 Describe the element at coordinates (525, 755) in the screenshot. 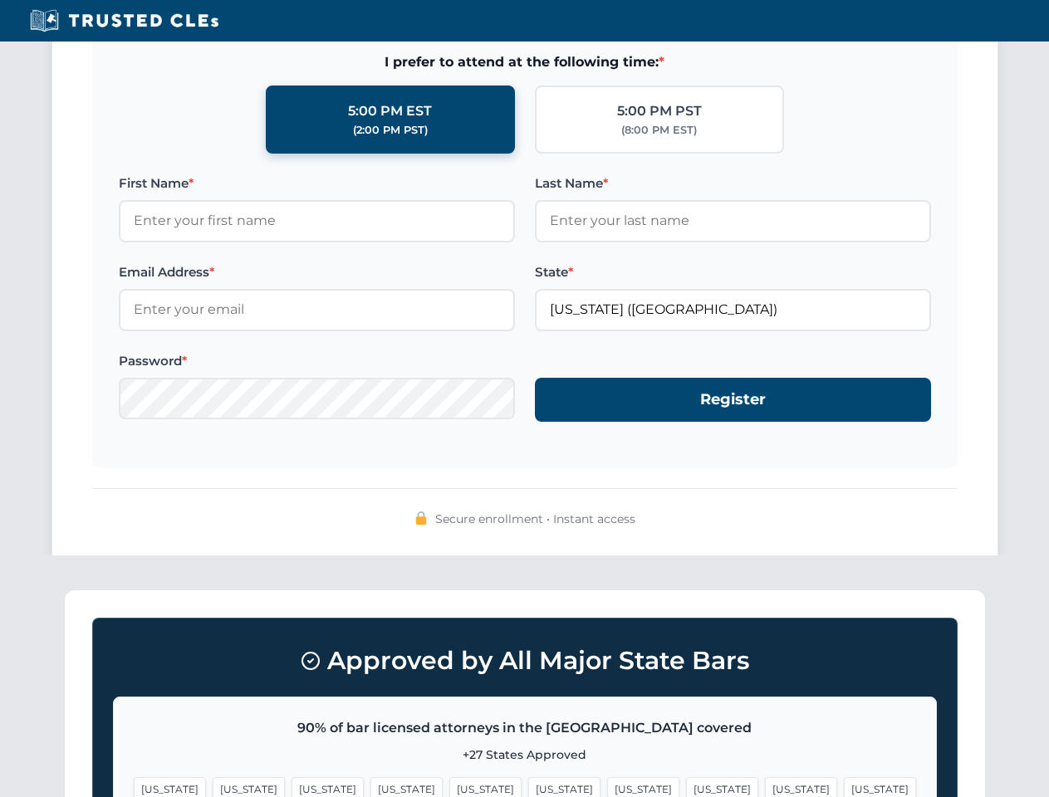

I see `p: +27 States Approved` at that location.